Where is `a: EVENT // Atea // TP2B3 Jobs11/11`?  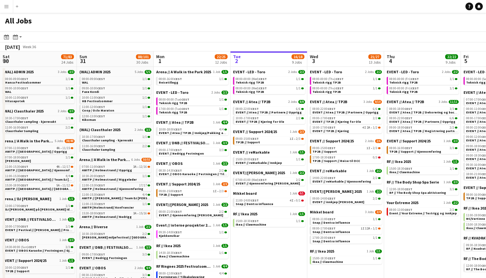
a: EVENT // Atea // TP2B3 Jobs11/11 is located at coordinates (422, 102).